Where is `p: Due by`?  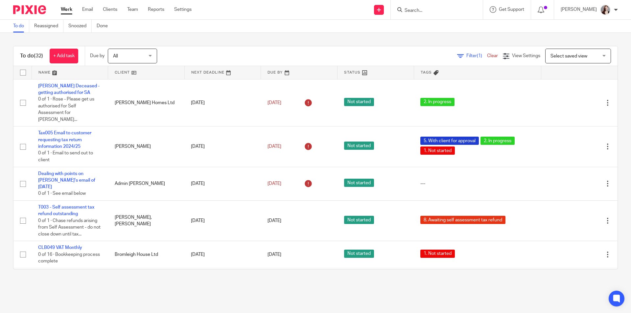
p: Due by is located at coordinates (97, 56).